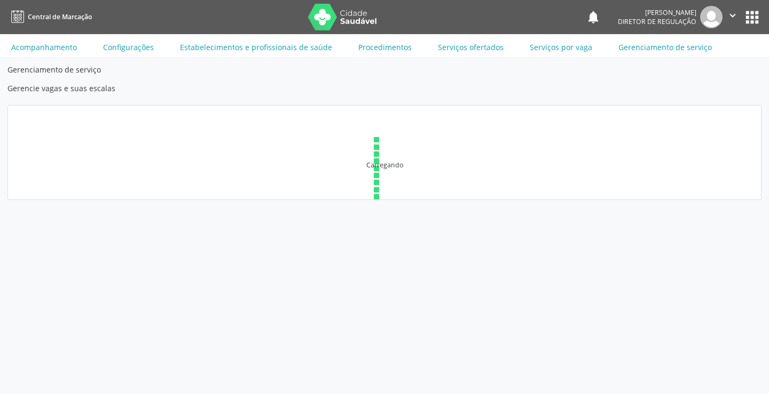 The image size is (769, 394). I want to click on a: Configurações, so click(128, 47).